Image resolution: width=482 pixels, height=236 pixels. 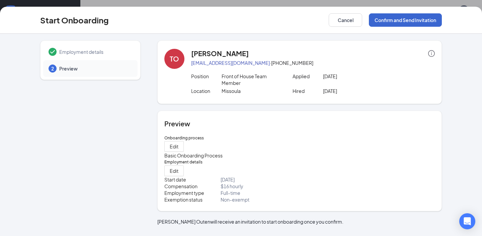 I want to click on h4: Preview, so click(x=300, y=124).